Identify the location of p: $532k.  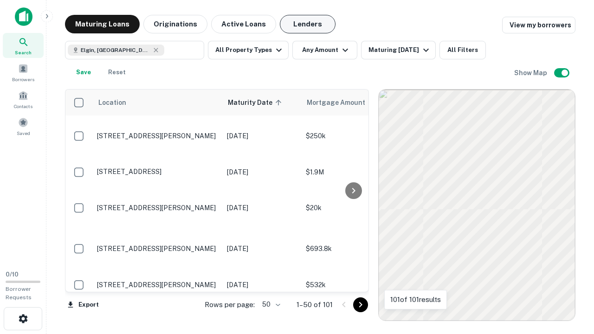
(352, 285).